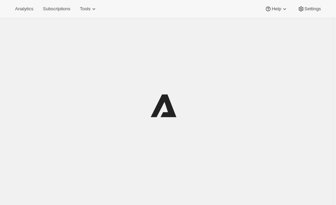 The height and width of the screenshot is (205, 336). Describe the element at coordinates (88, 9) in the screenshot. I see `button: Tools` at that location.